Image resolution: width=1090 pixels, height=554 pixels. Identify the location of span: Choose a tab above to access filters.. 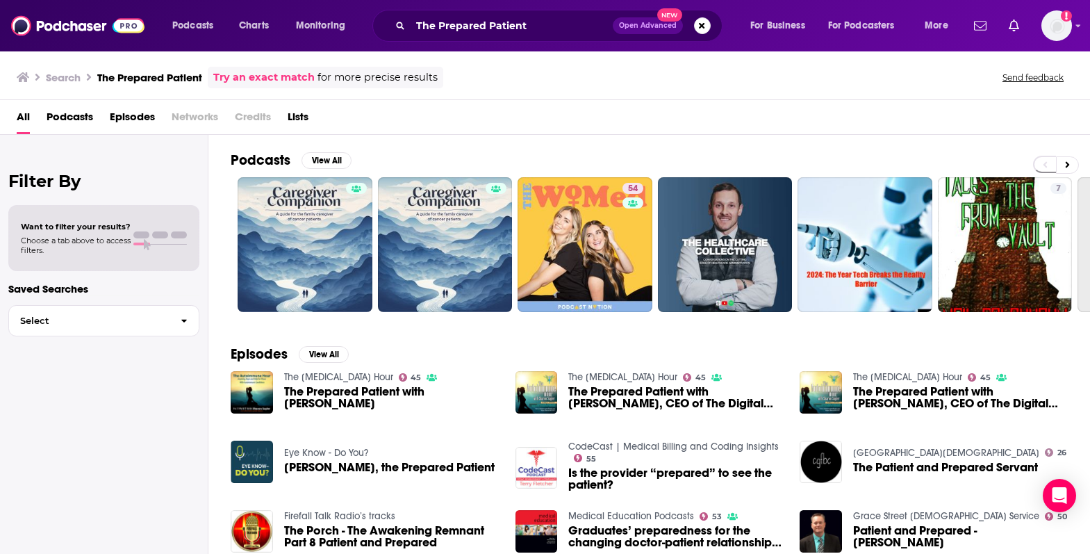
(76, 245).